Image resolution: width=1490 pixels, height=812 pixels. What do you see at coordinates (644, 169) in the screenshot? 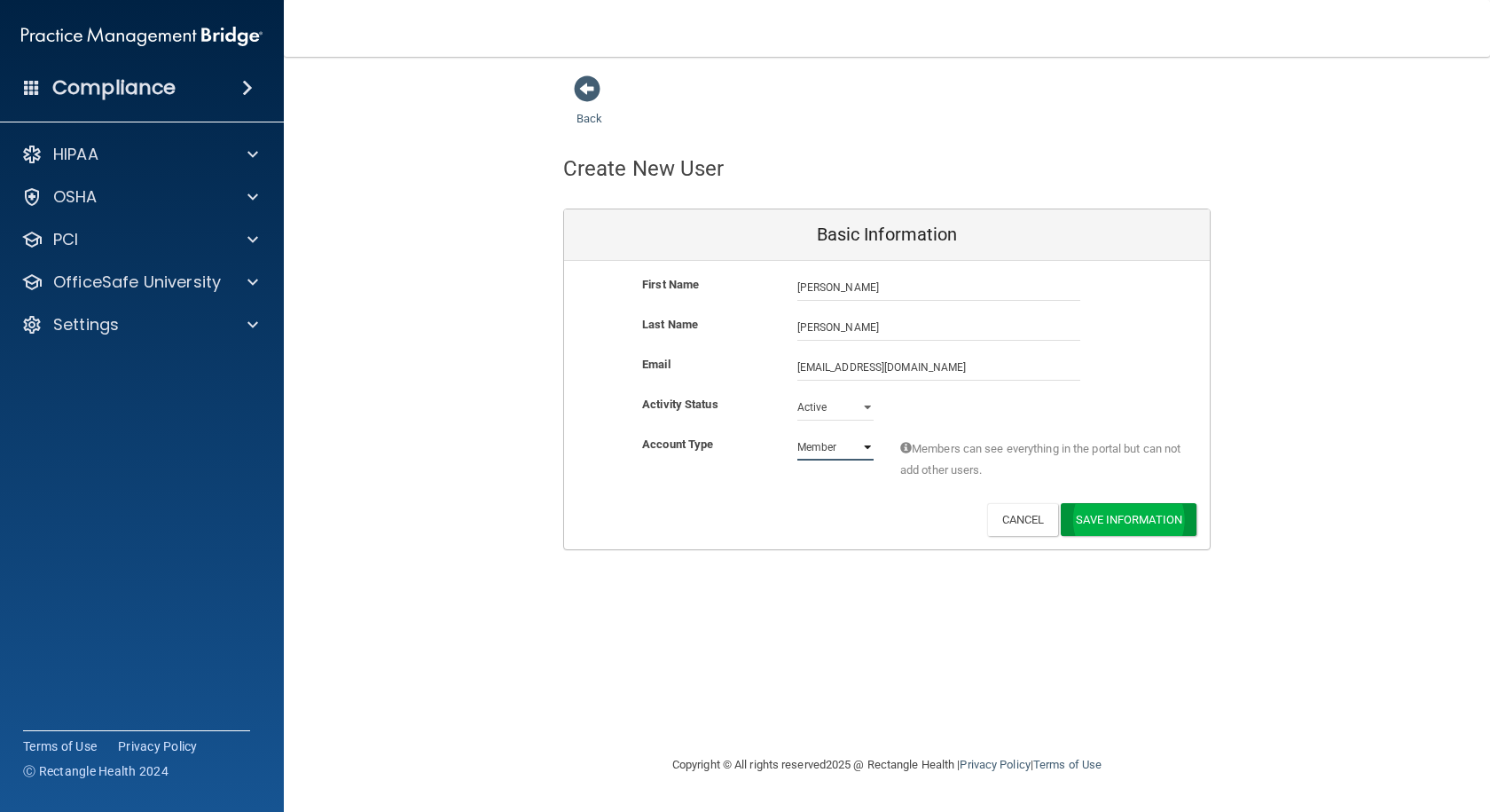
I see `h4: Create New User` at bounding box center [644, 169].